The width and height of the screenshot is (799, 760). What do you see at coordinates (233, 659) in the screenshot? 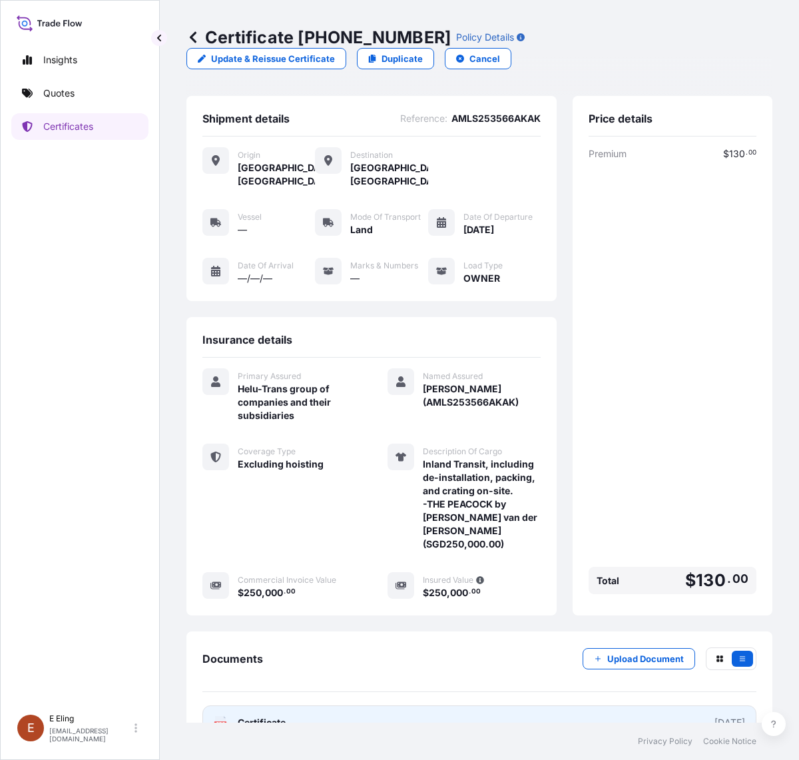
I see `span: Documents` at bounding box center [233, 659].